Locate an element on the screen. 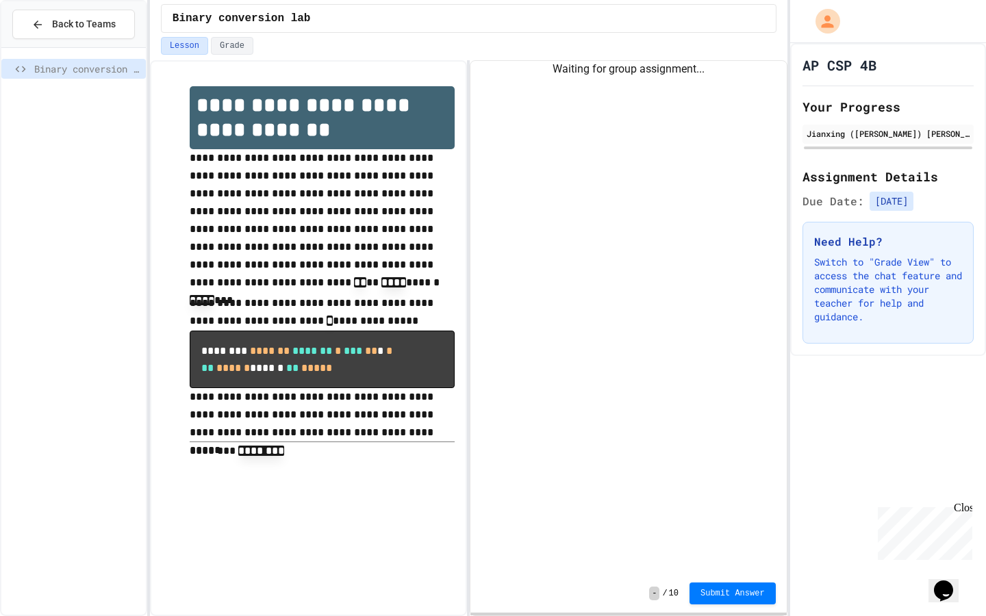 The height and width of the screenshot is (616, 986). span: Due Date: is located at coordinates (833, 201).